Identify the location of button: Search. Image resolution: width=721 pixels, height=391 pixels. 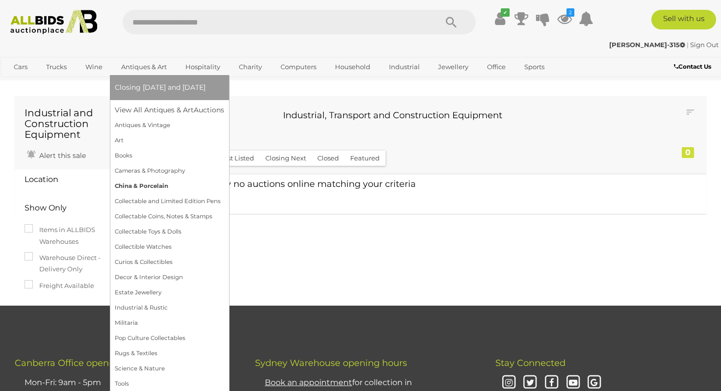
(451, 22).